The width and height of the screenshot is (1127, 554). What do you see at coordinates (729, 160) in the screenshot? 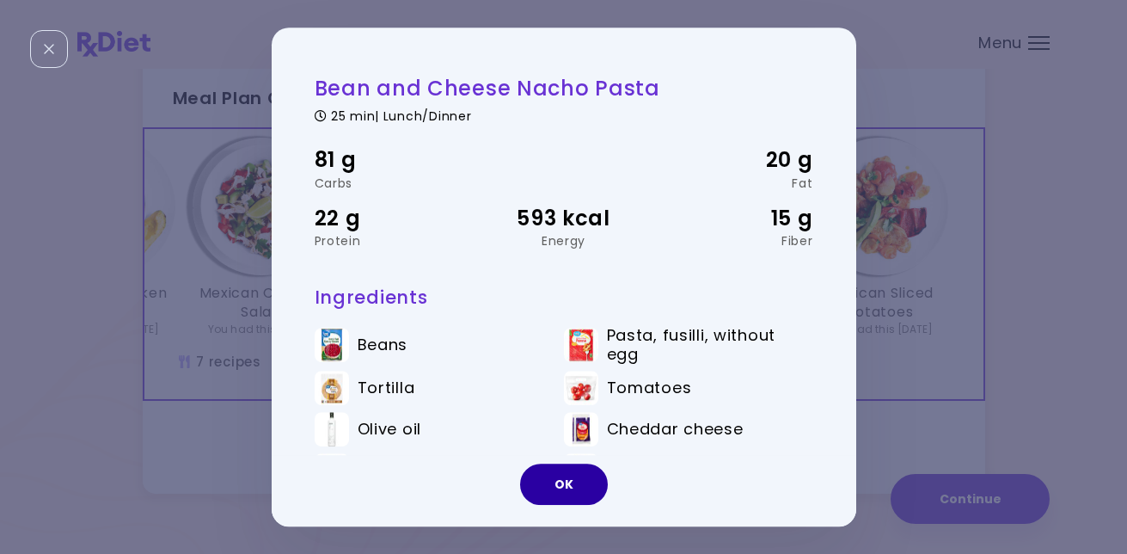
I see `div: 20 g` at bounding box center [729, 160].